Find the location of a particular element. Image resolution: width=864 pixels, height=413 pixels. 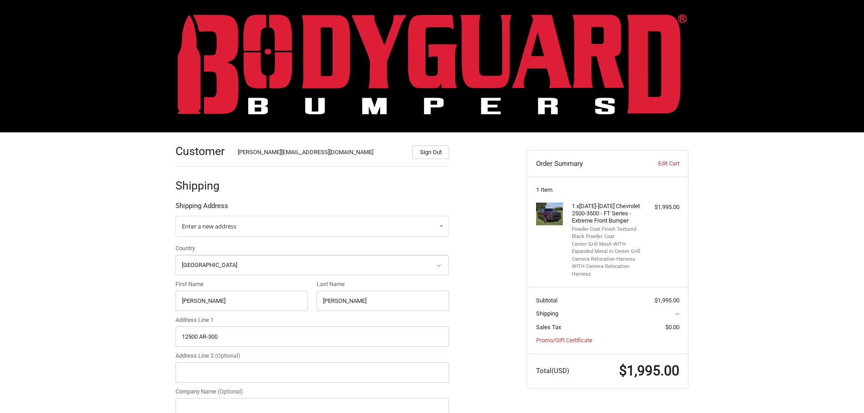

h2: Shipping is located at coordinates (202, 185).